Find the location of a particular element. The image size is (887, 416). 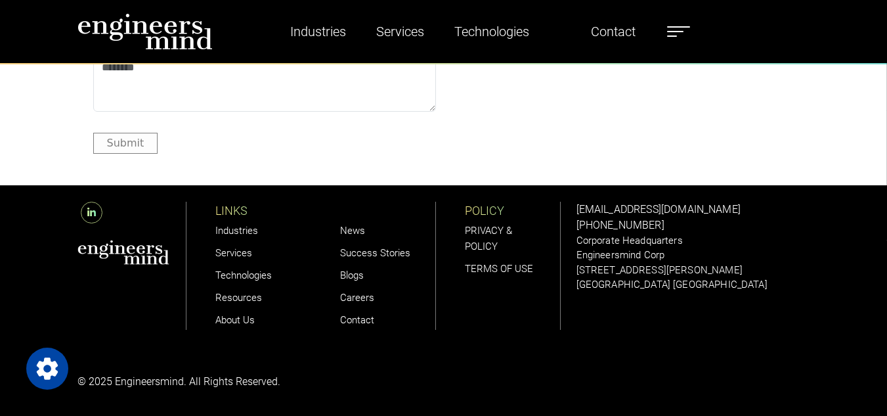

p: POLICY is located at coordinates (512, 210).